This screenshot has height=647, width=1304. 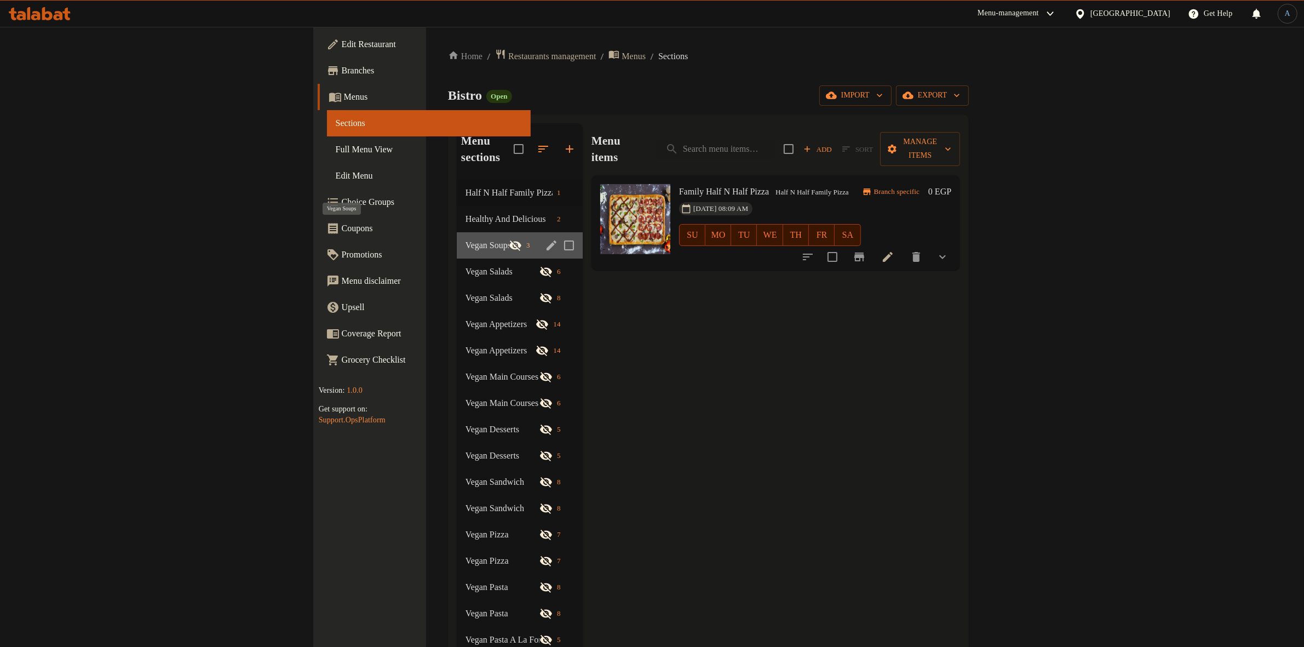 I want to click on a: Edit Restaurant, so click(x=425, y=44).